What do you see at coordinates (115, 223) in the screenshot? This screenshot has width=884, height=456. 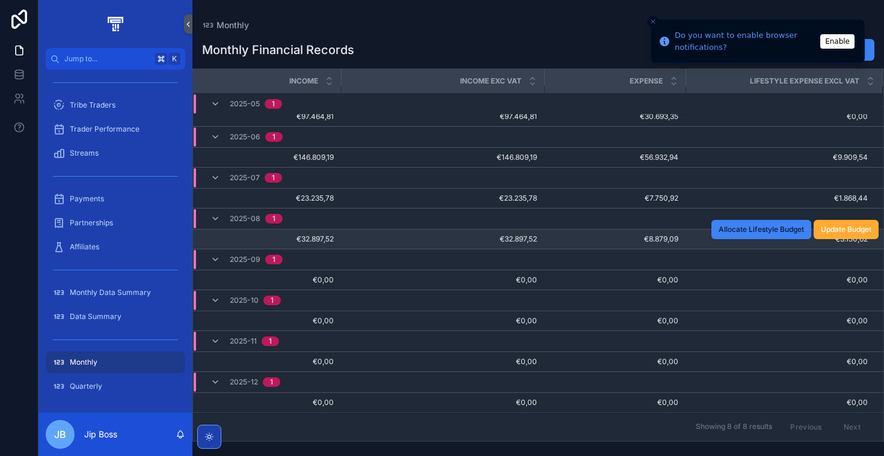 I see `a: Partnerships` at bounding box center [115, 223].